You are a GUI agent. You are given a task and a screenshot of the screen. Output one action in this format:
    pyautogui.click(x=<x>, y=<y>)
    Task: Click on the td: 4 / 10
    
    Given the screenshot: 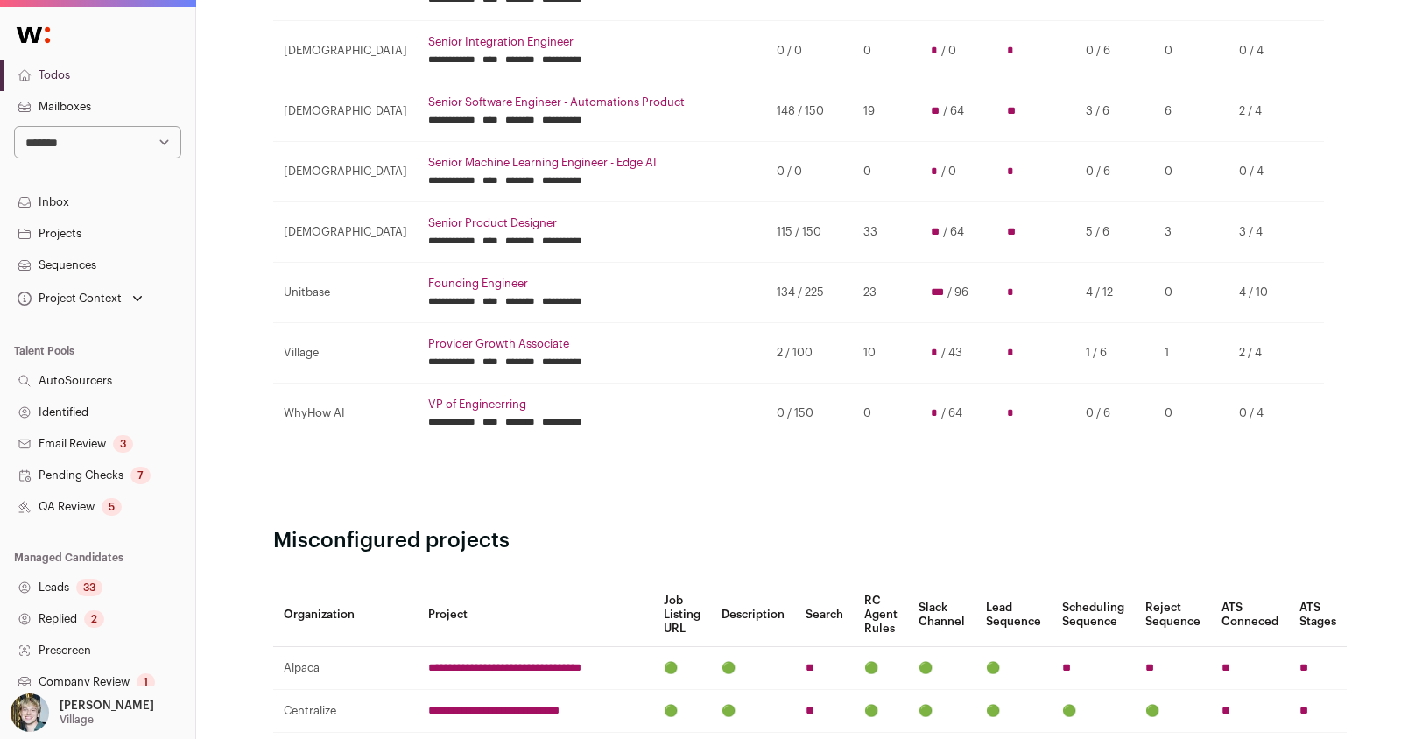 What is the action you would take?
    pyautogui.click(x=1265, y=293)
    